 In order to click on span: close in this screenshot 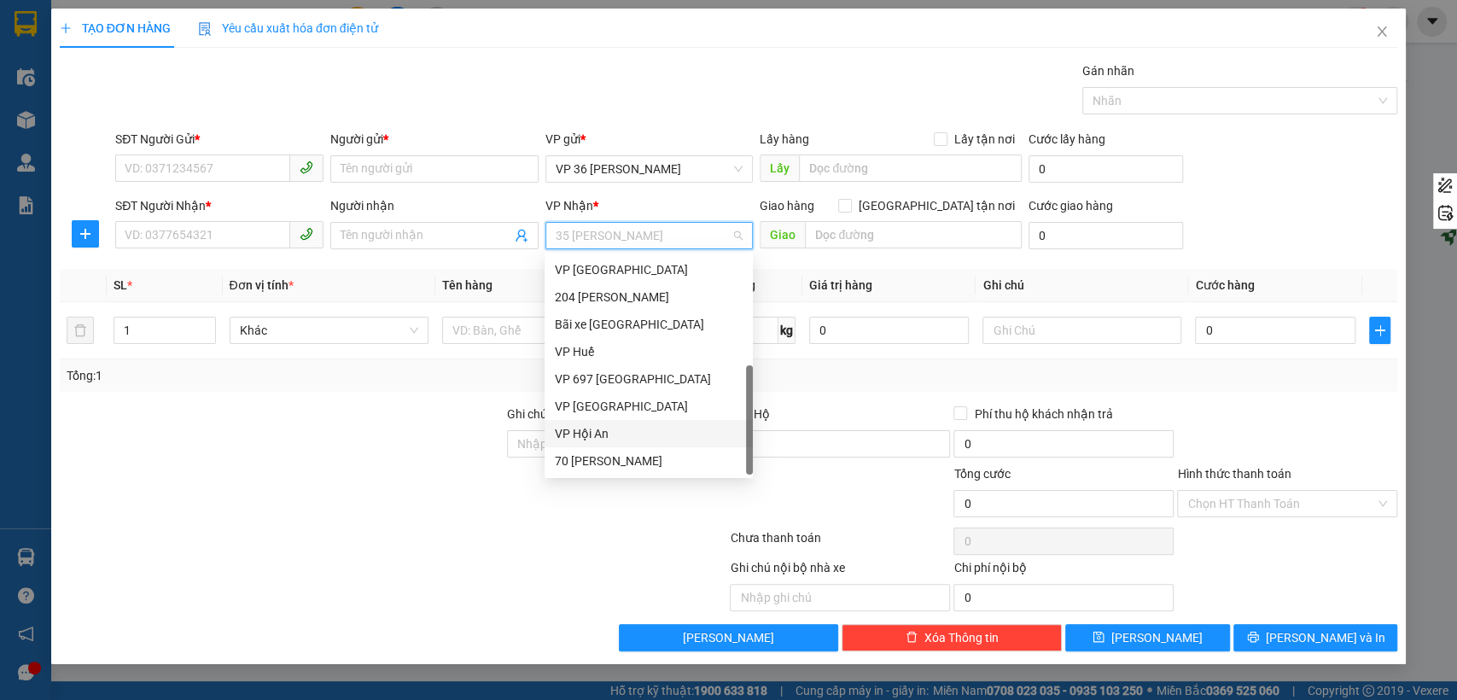, I will do `click(1382, 32)`.